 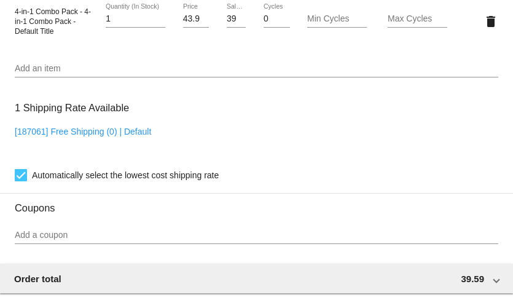 What do you see at coordinates (337, 19) in the screenshot?
I see `input: Min Cycles` at bounding box center [337, 19].